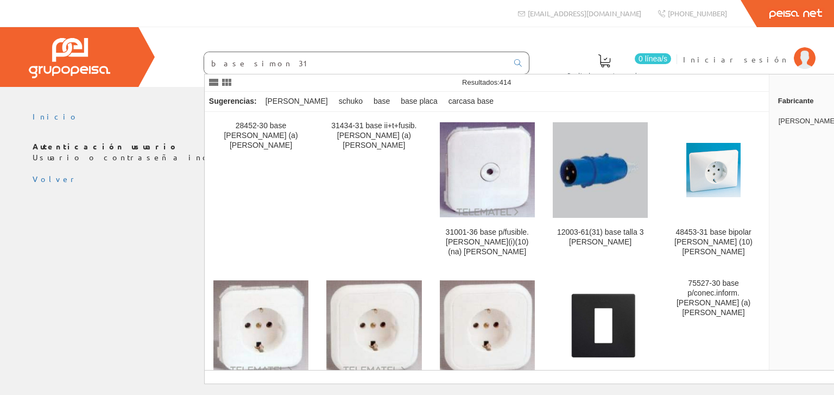 The width and height of the screenshot is (834, 395). What do you see at coordinates (600, 327) in the screenshot?
I see `img: 14063-61(35) base nh-160 talla 0 simon(1) simon` at bounding box center [600, 327].